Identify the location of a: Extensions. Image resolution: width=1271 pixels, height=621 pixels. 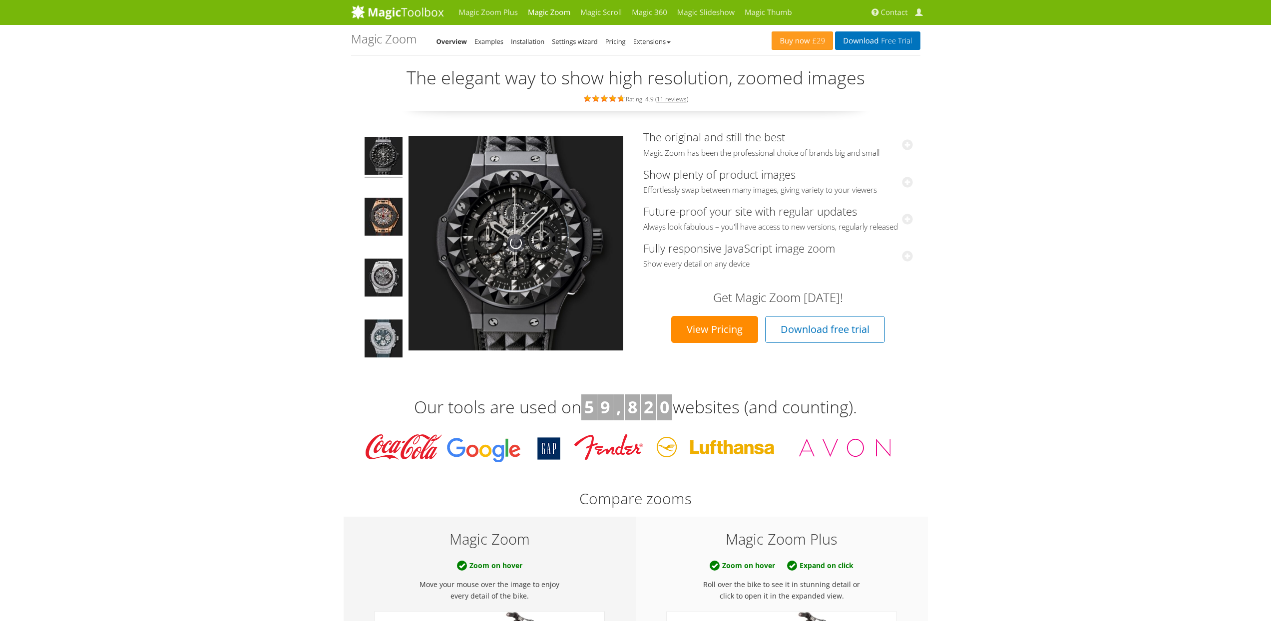
(652, 41).